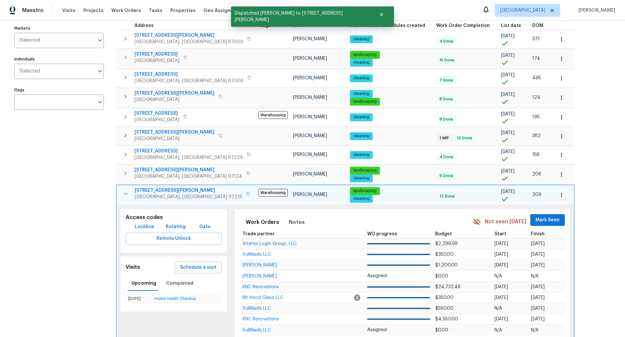 The height and width of the screenshot is (337, 625). What do you see at coordinates (357, 298) in the screenshot?
I see `span: 2` at bounding box center [357, 298].